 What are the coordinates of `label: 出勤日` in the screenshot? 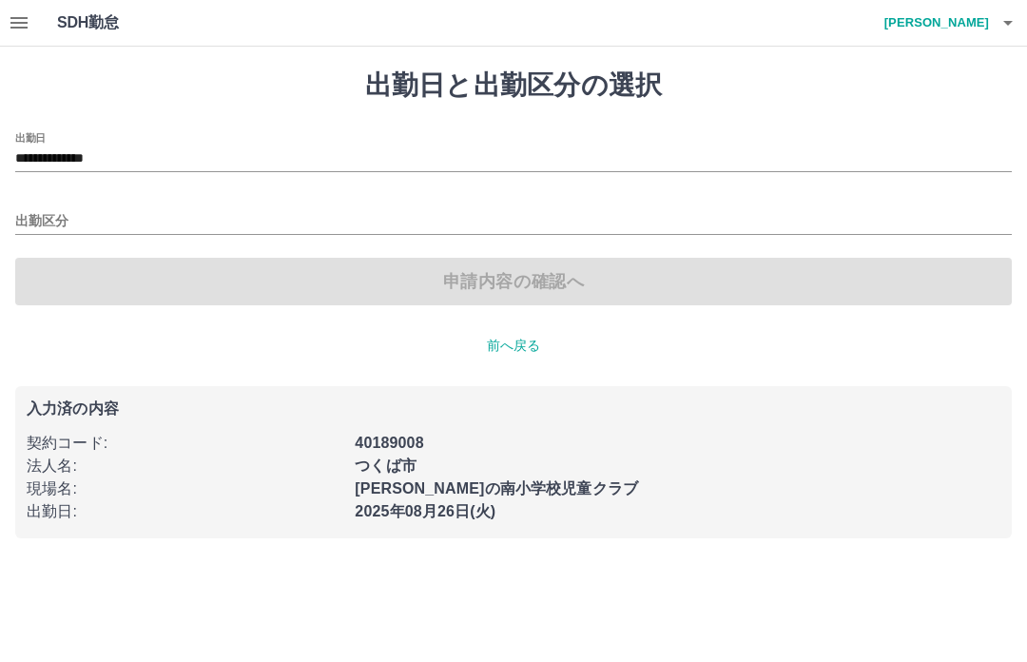 It's located at (30, 137).